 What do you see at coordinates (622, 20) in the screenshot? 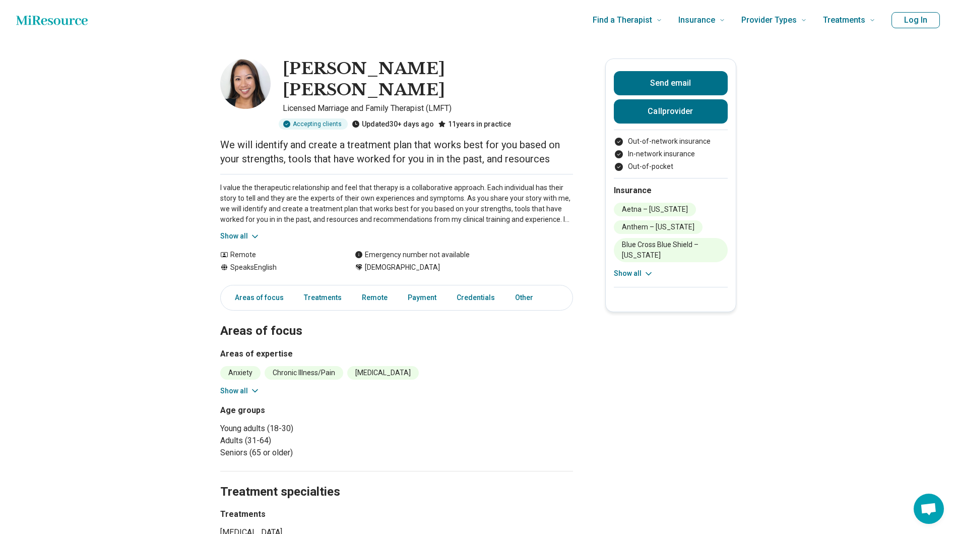
I see `span: Find a Therapist` at bounding box center [622, 20].